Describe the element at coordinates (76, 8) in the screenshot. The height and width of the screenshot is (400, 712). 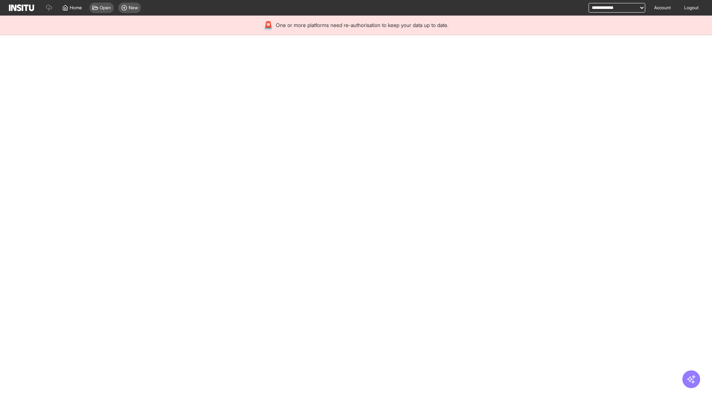
I see `span: Home` at that location.